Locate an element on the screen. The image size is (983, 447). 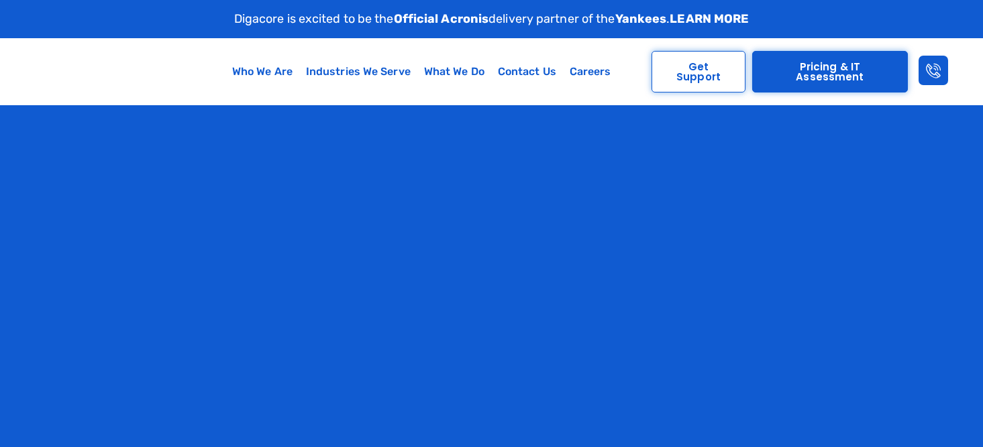
a: What We Do is located at coordinates (454, 72).